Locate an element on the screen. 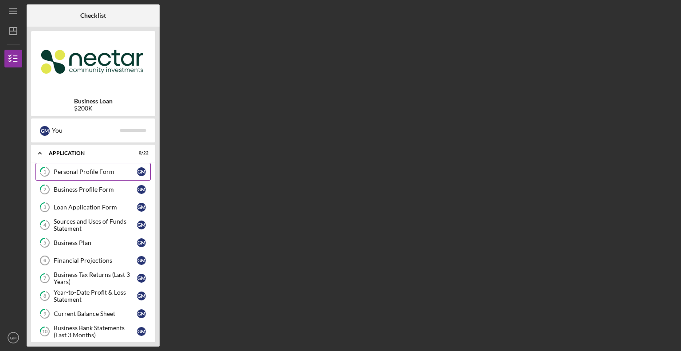 Image resolution: width=681 pixels, height=351 pixels. tspan: 3 is located at coordinates (45, 207).